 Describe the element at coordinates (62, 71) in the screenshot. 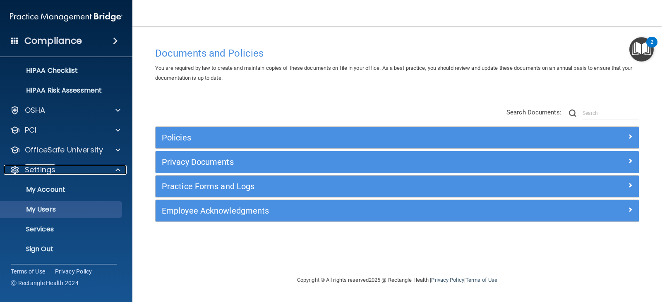

I see `p: HIPAA Checklist` at that location.